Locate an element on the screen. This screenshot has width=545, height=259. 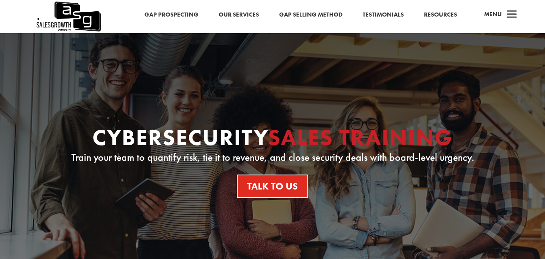
a: Gap Prospecting is located at coordinates (172, 15).